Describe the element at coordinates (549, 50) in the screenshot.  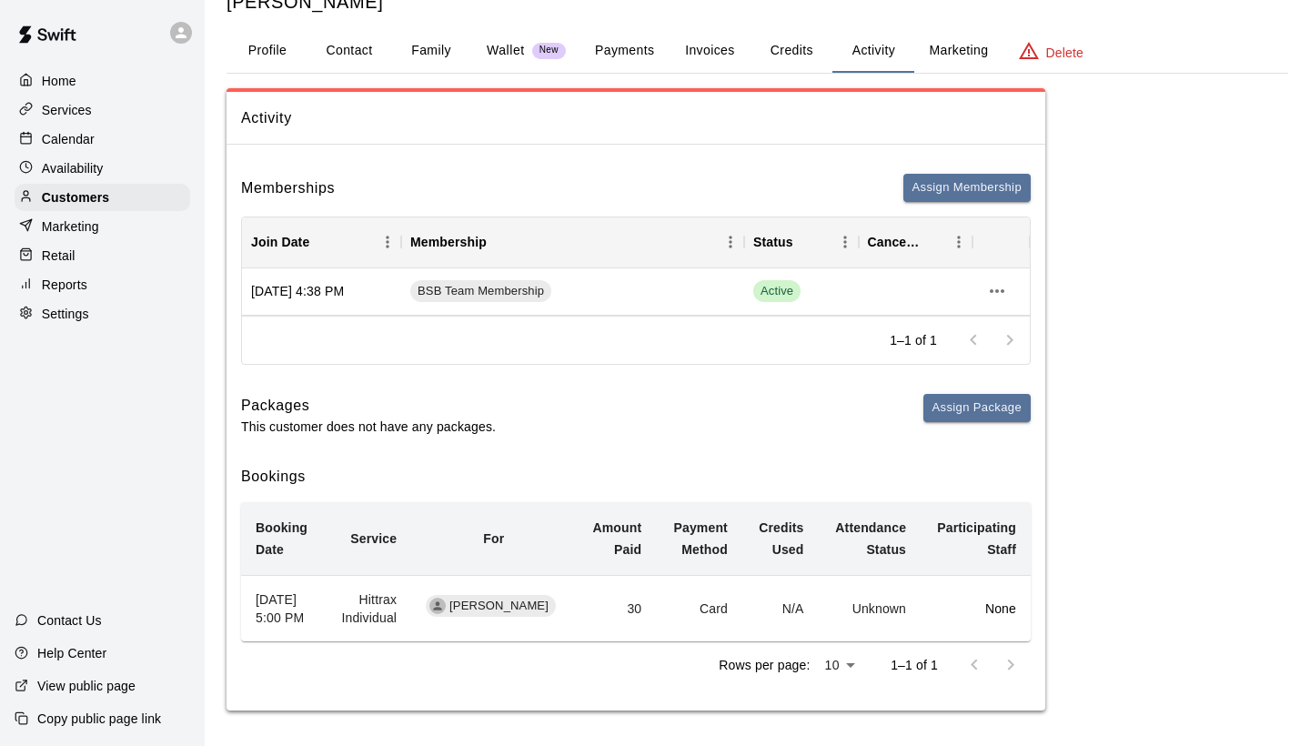
I see `span: New` at that location.